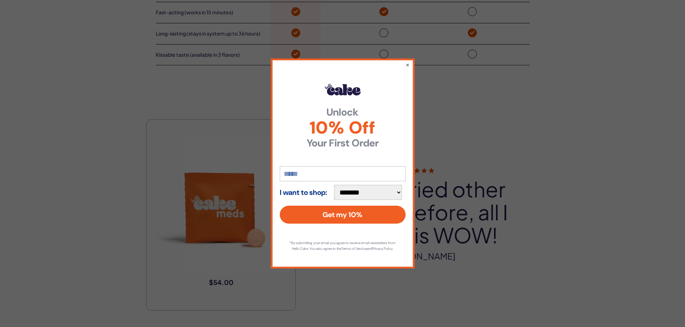  I want to click on strong: I want to shop:, so click(303, 193).